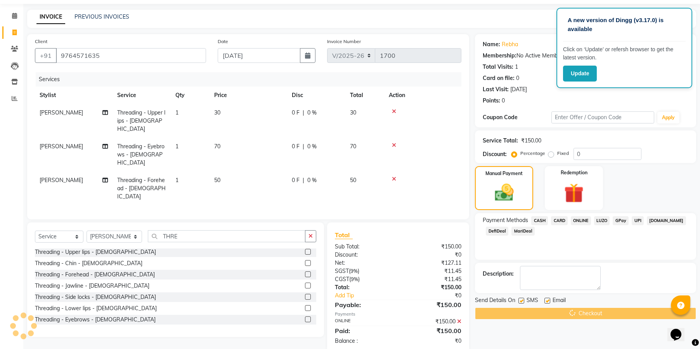 The width and height of the screenshot is (700, 349). Describe the element at coordinates (559, 220) in the screenshot. I see `span: CARD` at that location.